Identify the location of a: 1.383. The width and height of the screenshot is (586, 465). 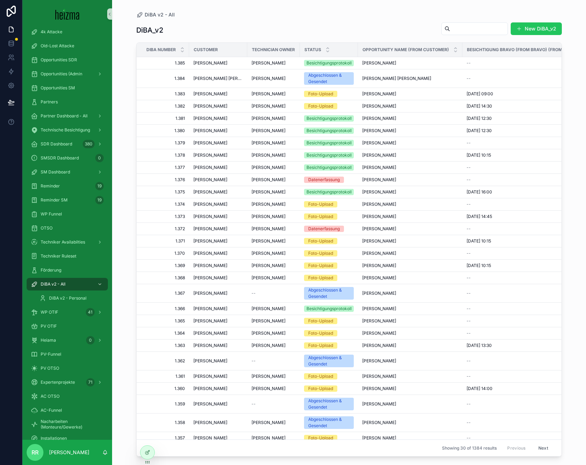
(165, 94).